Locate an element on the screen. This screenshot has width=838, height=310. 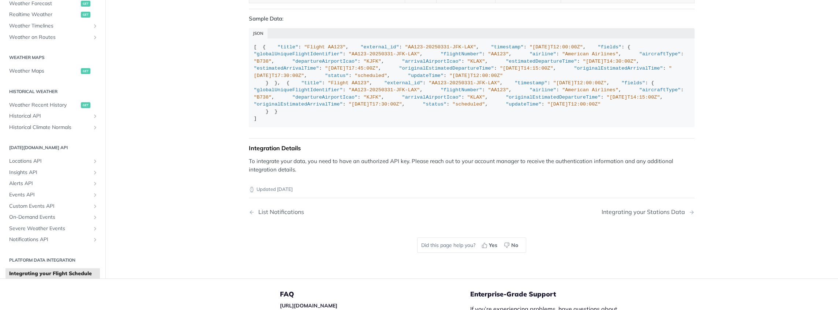
span: Custom Events API is located at coordinates (50, 206).